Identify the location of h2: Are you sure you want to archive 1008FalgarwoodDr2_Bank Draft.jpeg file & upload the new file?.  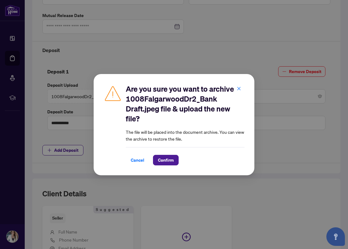
(185, 104).